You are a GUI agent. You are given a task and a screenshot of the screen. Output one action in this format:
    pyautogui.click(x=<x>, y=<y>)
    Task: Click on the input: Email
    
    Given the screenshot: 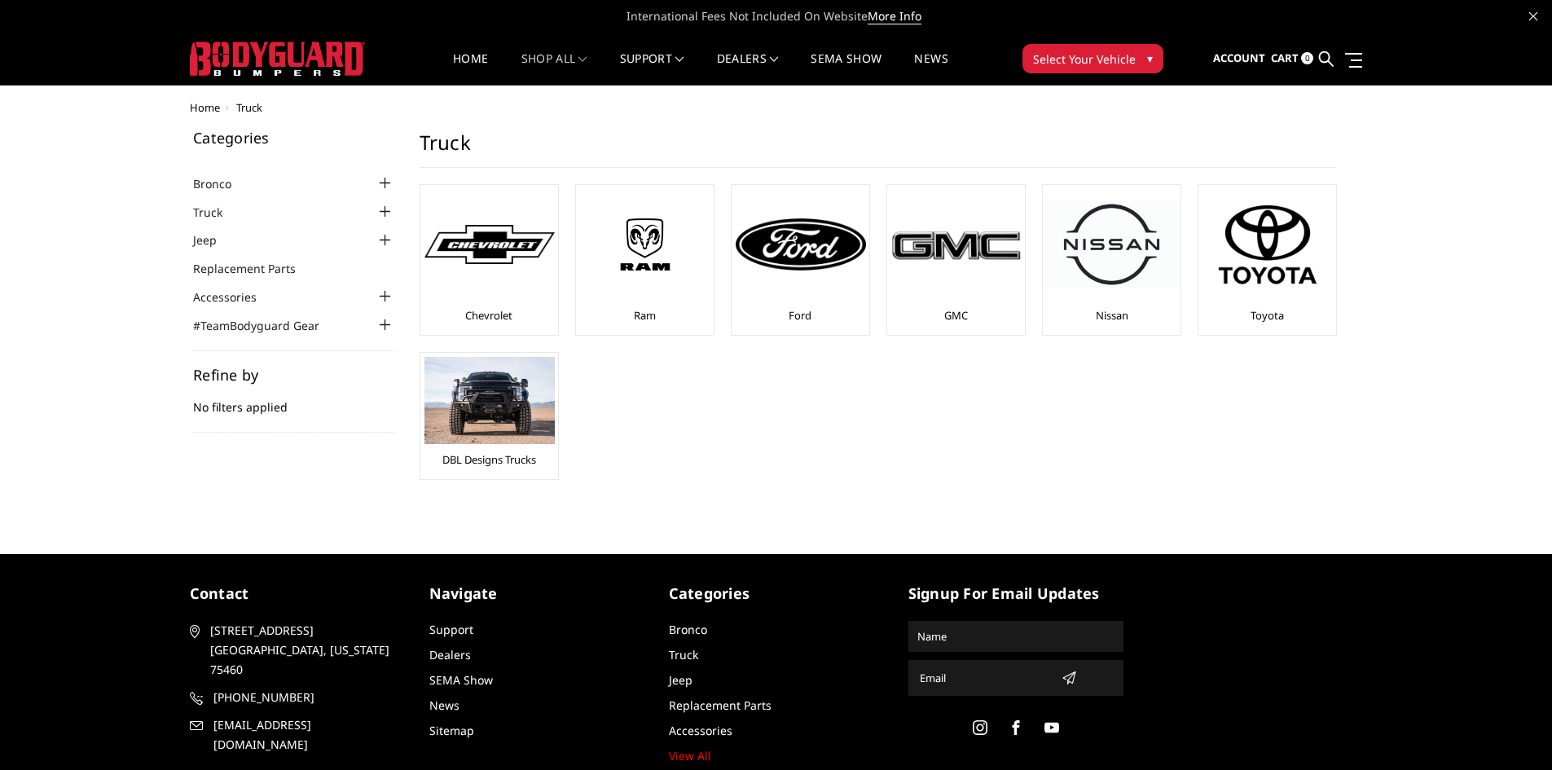 What is the action you would take?
    pyautogui.click(x=984, y=678)
    